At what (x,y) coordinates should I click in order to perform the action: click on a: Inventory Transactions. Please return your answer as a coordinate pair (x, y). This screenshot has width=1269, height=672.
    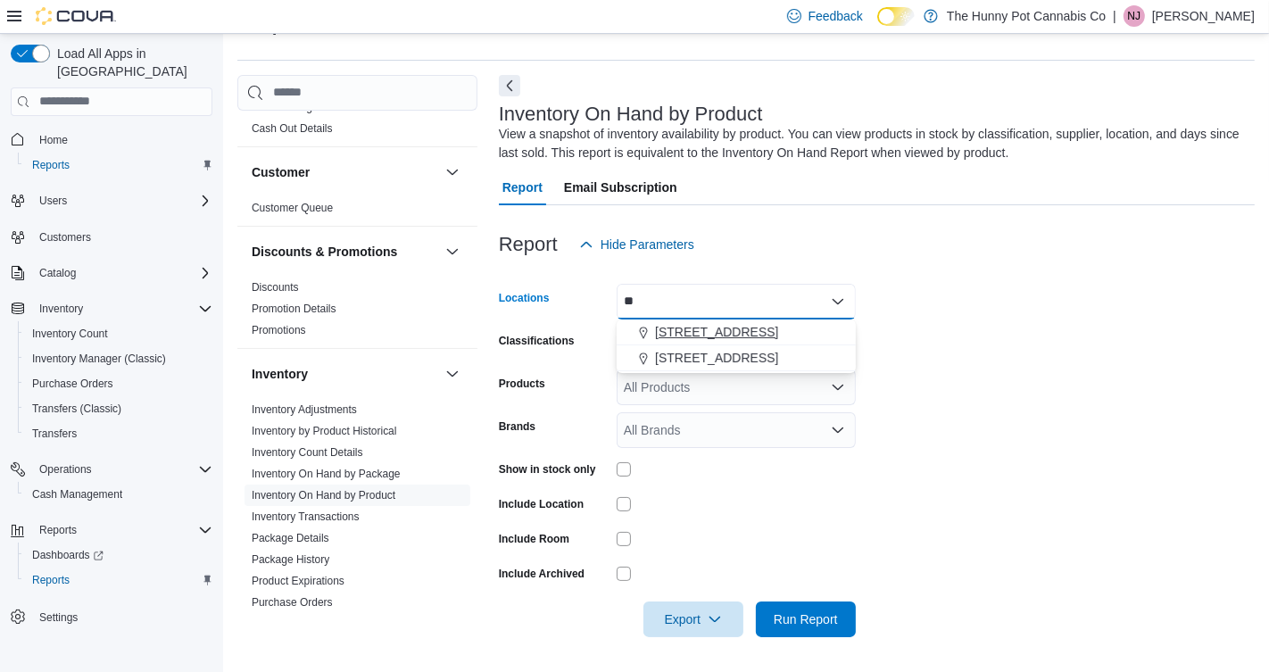
    Looking at the image, I should click on (305, 517).